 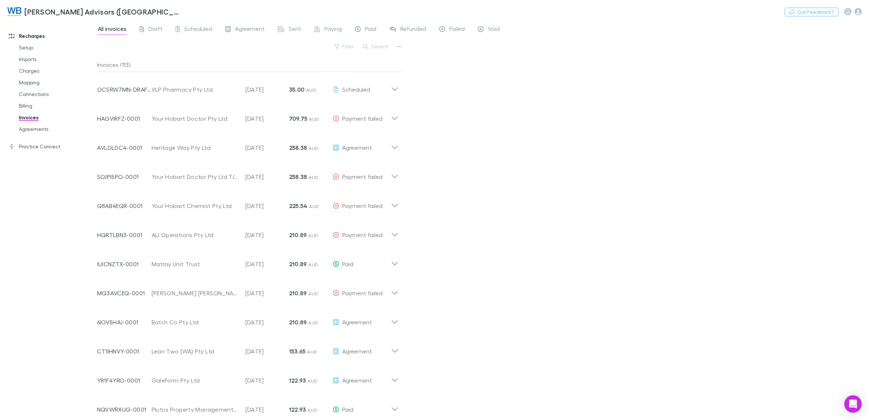 What do you see at coordinates (124, 264) in the screenshot?
I see `p: IUJCNZTX-0001` at bounding box center [124, 264].